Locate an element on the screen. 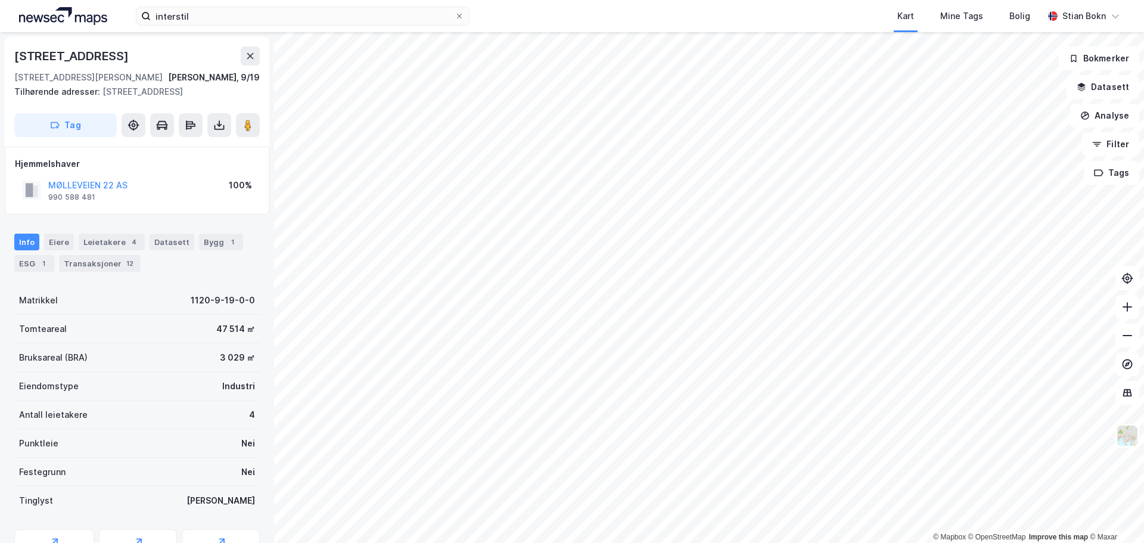  div: Industri is located at coordinates (238, 386).